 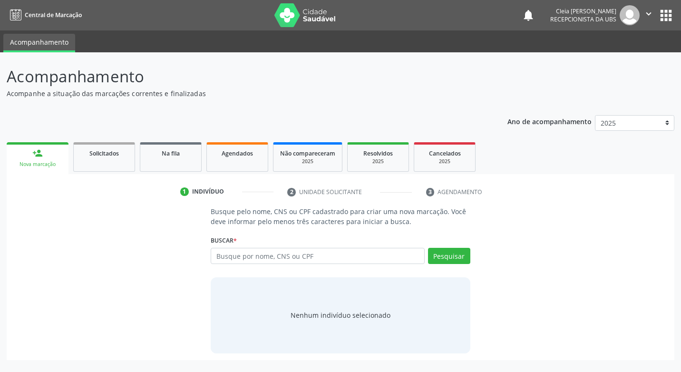 What do you see at coordinates (171, 153) in the screenshot?
I see `span: Na fila` at bounding box center [171, 153].